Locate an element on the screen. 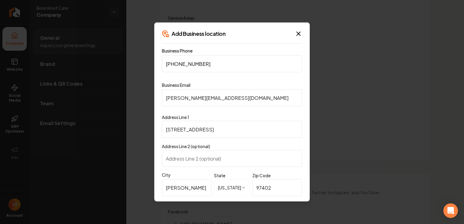  label: State is located at coordinates (220, 176).